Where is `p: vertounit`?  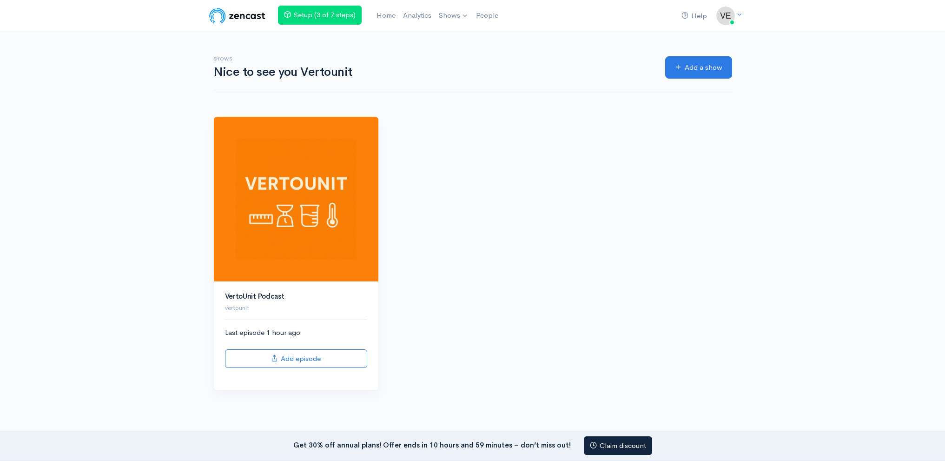 p: vertounit is located at coordinates (296, 308).